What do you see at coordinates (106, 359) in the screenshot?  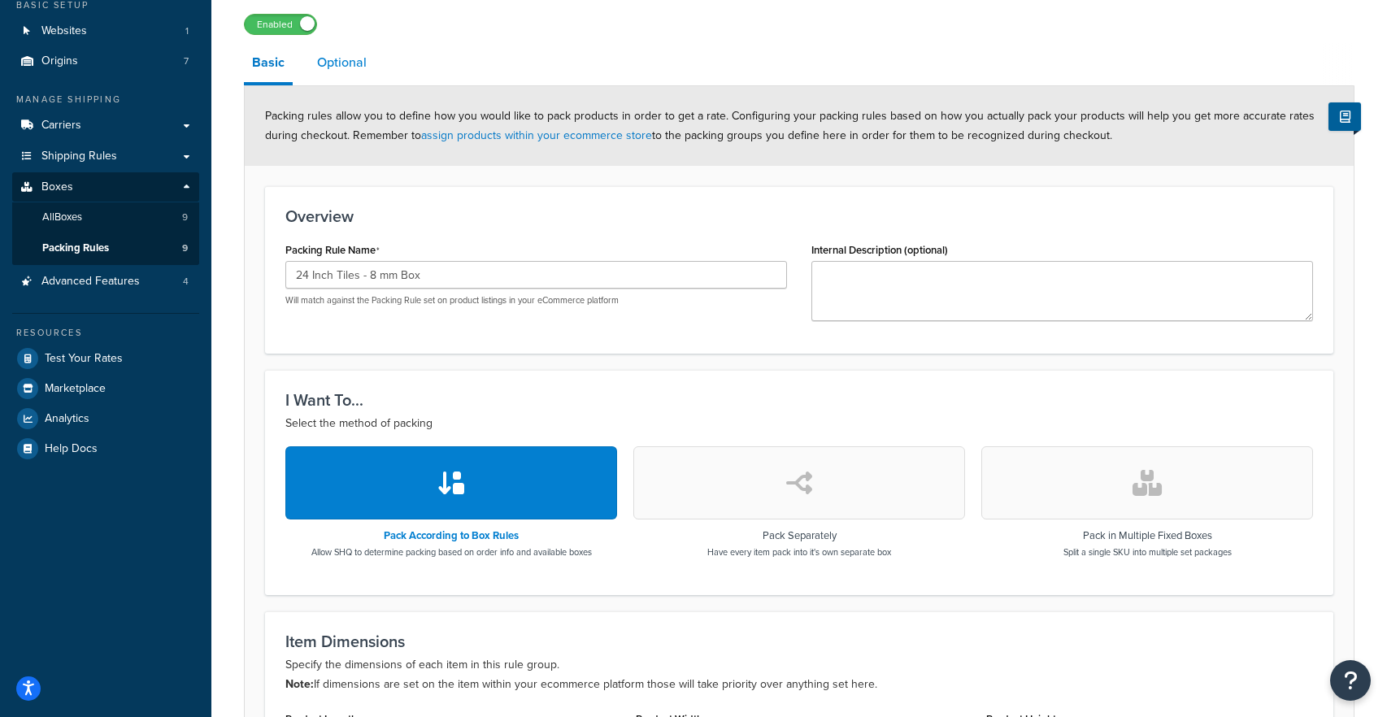 I see `a: Test Your Rates` at bounding box center [106, 359].